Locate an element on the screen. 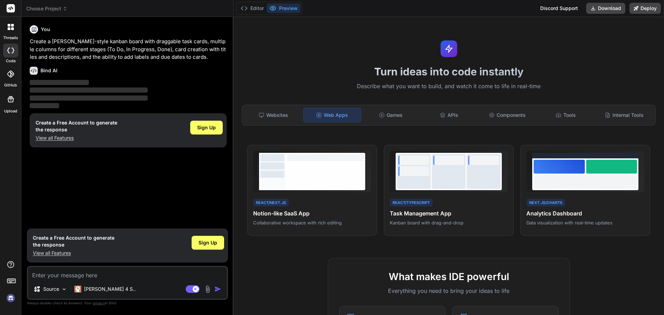 The height and width of the screenshot is (315, 664). div: APIs is located at coordinates (449, 115).